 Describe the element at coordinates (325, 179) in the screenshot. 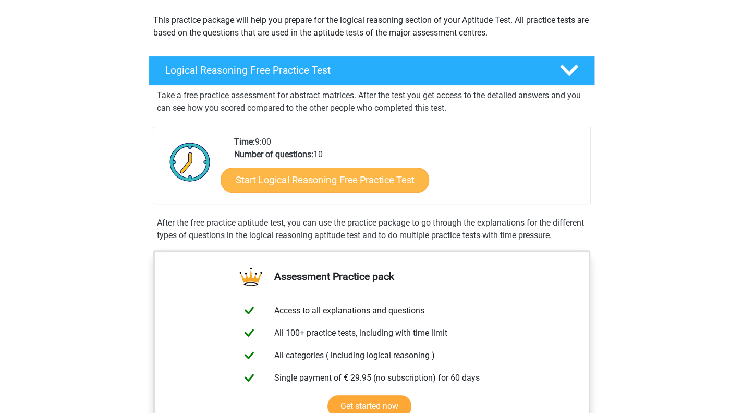

I see `a: Start Logical Reasoning Free Practice Test` at that location.